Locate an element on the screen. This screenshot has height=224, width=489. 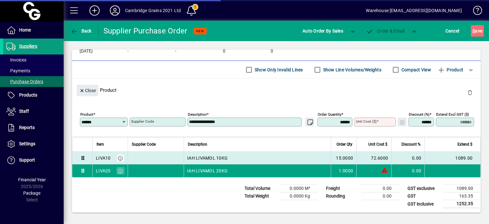
span: Cancel is located at coordinates (452, 31).